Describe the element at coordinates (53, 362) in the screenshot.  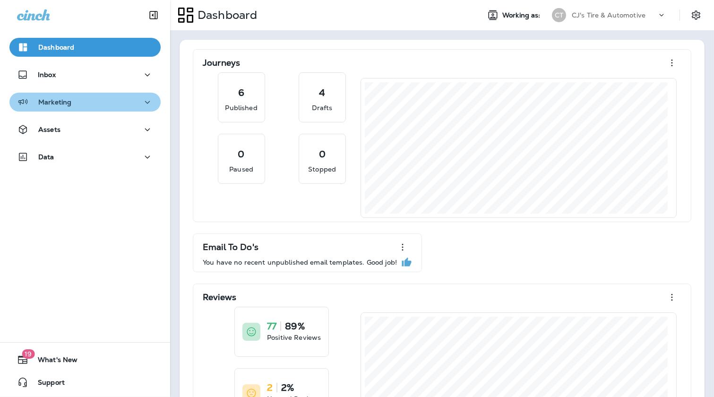
I see `span: What's New` at that location.